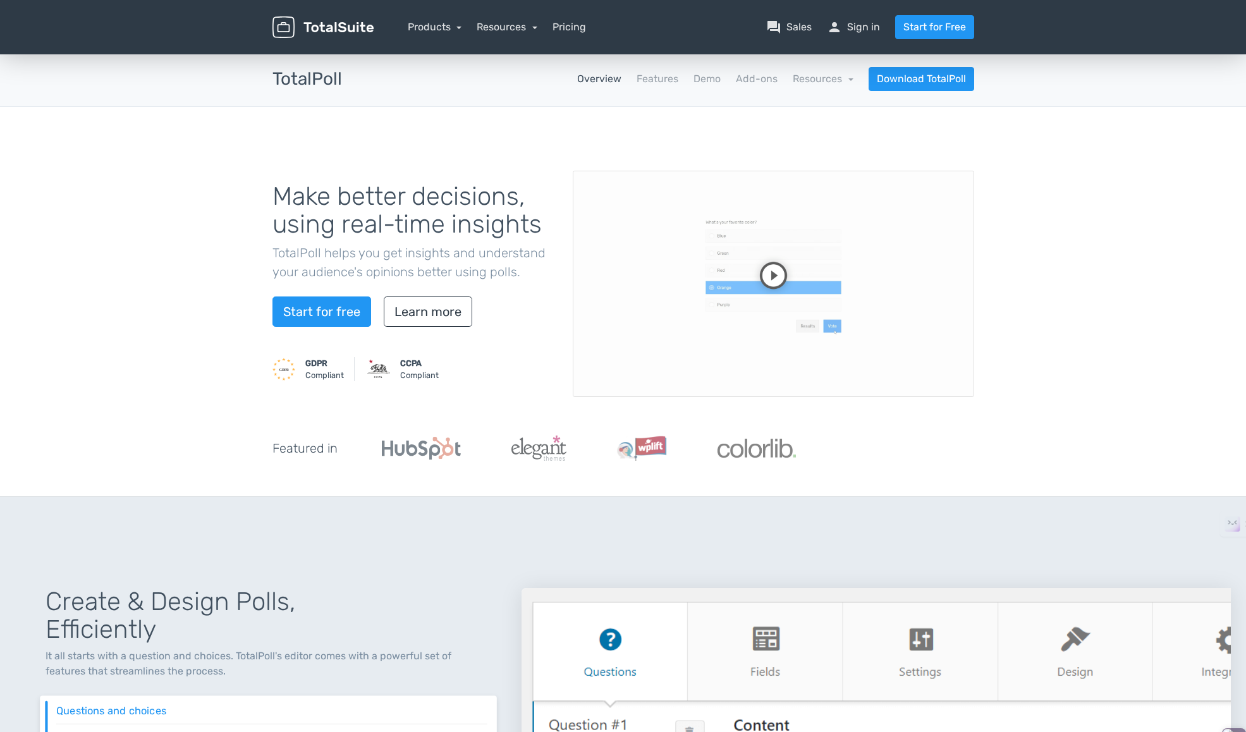  Describe the element at coordinates (307, 79) in the screenshot. I see `h3: TotalPoll` at that location.